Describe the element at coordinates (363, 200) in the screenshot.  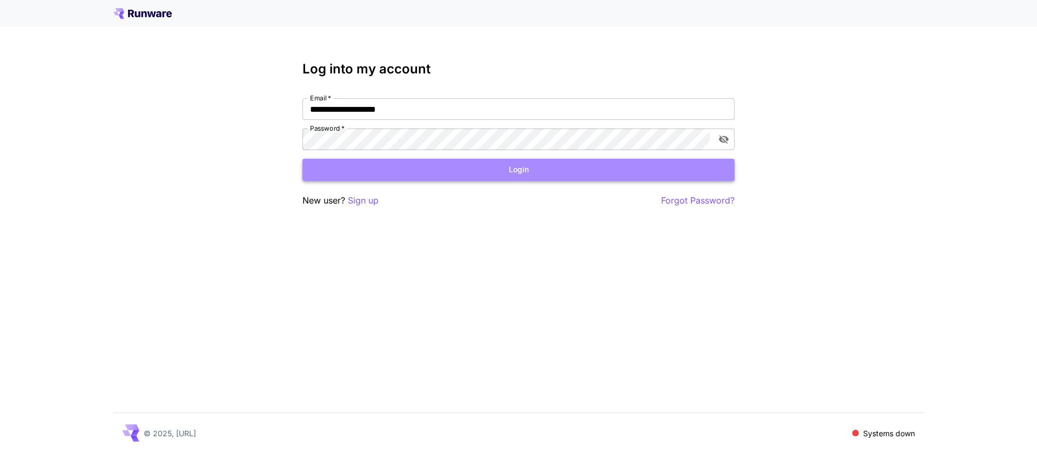
I see `p: Sign up` at that location.